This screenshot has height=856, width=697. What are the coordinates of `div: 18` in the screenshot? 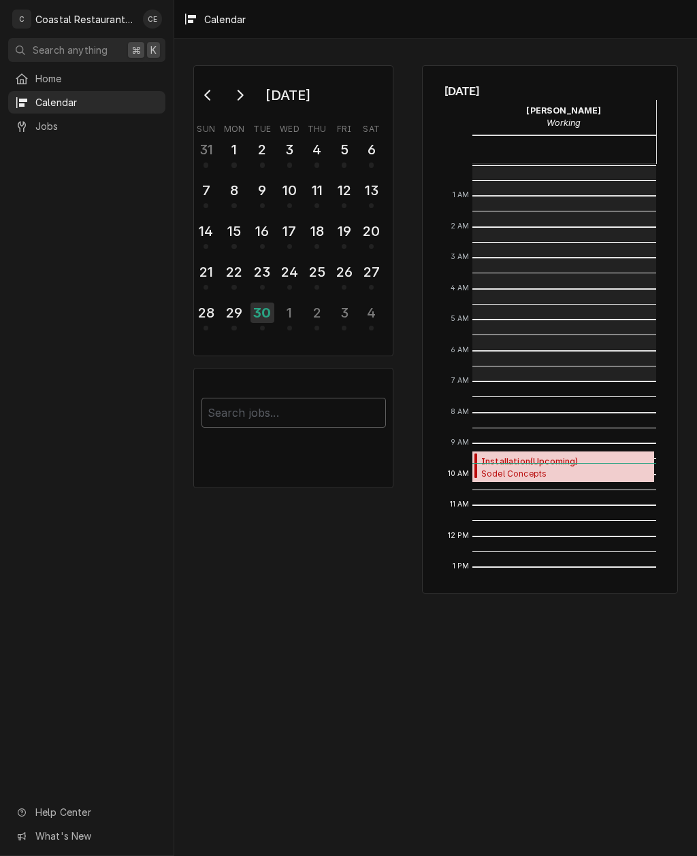 It's located at (316, 231).